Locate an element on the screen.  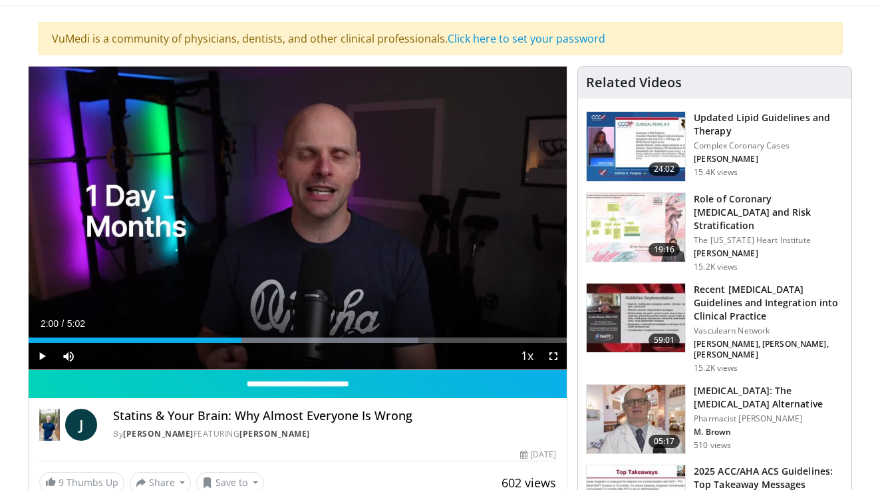
button: Playback Rate is located at coordinates (527, 356).